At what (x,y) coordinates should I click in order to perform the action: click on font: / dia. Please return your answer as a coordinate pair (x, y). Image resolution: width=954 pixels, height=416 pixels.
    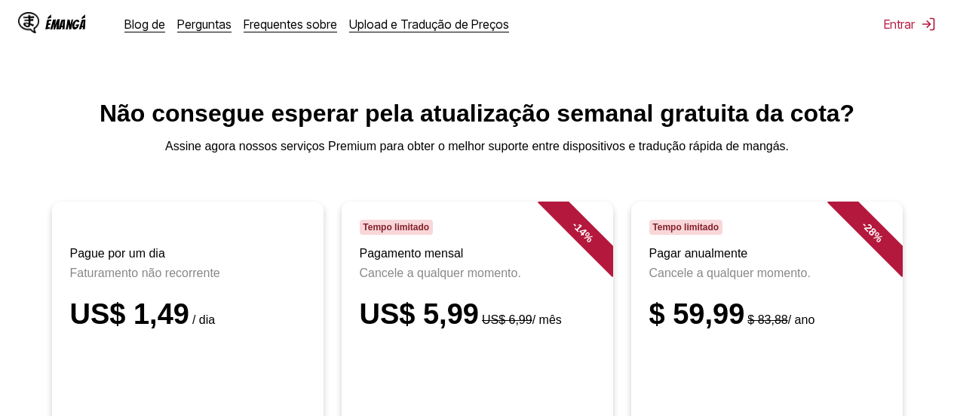
    Looking at the image, I should click on (204, 319).